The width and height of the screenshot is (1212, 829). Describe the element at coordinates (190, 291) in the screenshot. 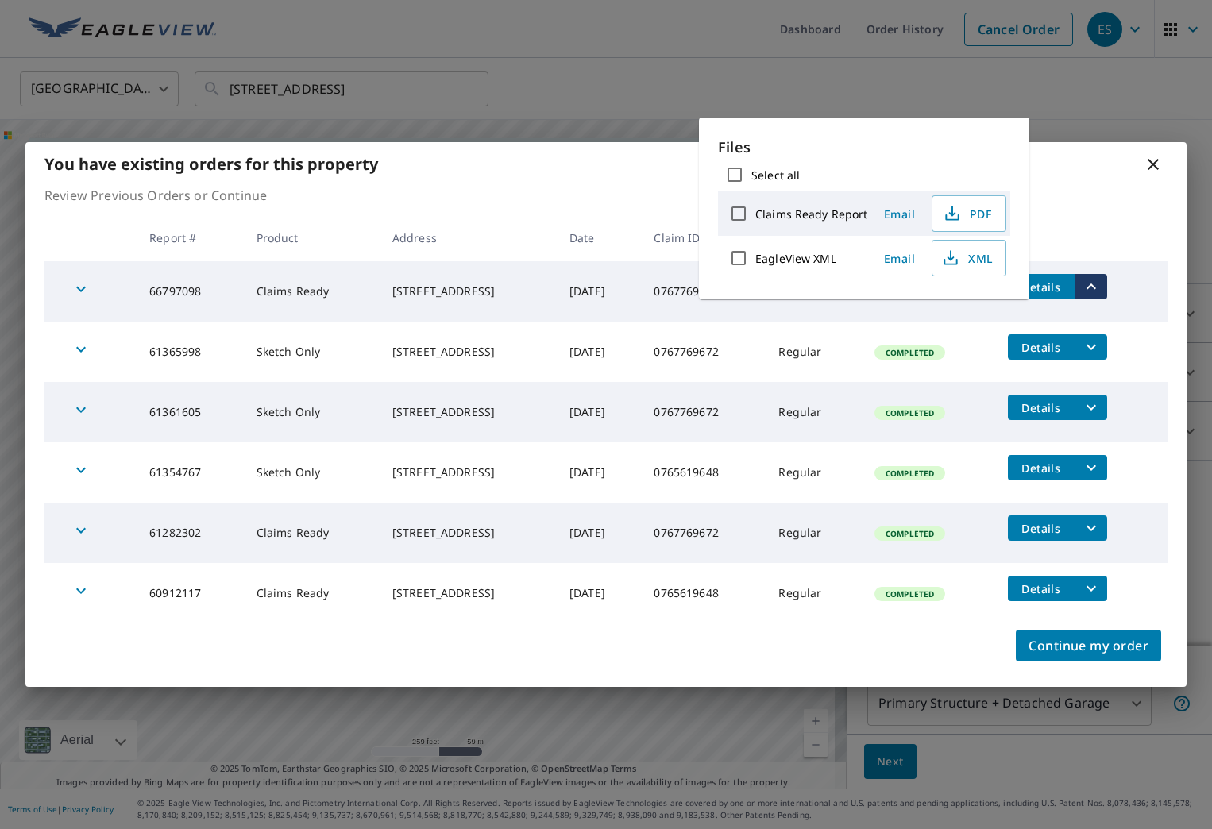

I see `td: 66797098` at that location.